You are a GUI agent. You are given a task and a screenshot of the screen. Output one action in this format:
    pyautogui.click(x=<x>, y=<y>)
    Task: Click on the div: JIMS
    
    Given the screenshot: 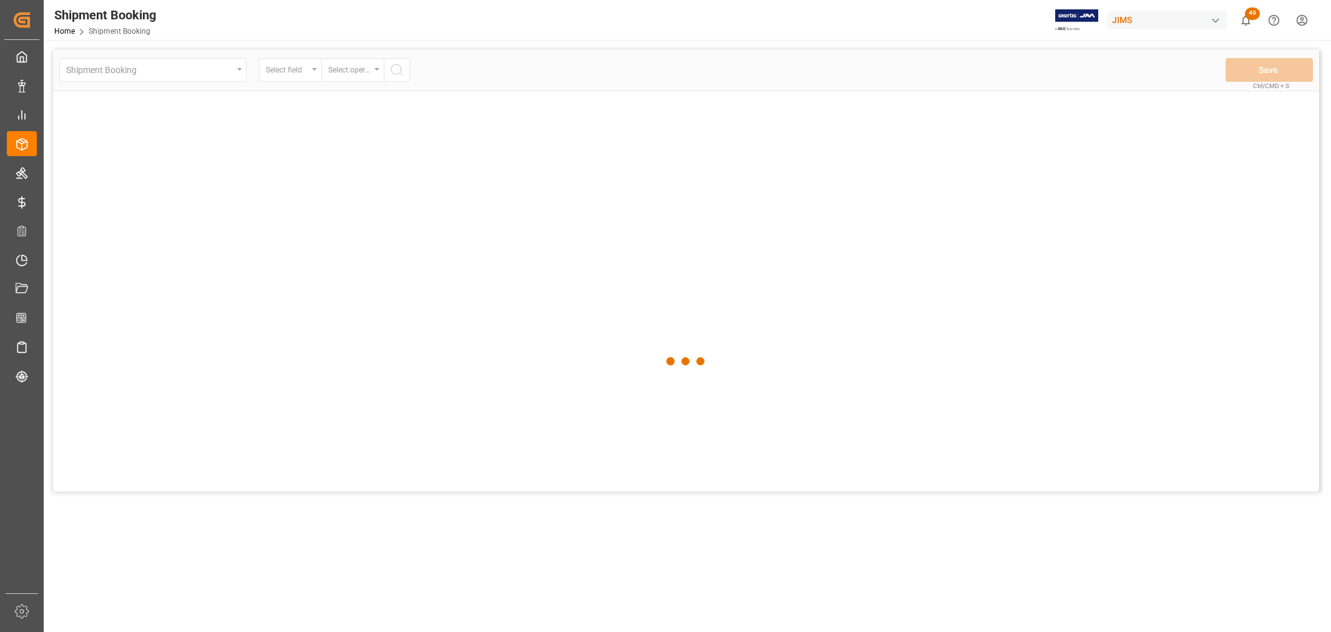 What is the action you would take?
    pyautogui.click(x=1167, y=20)
    